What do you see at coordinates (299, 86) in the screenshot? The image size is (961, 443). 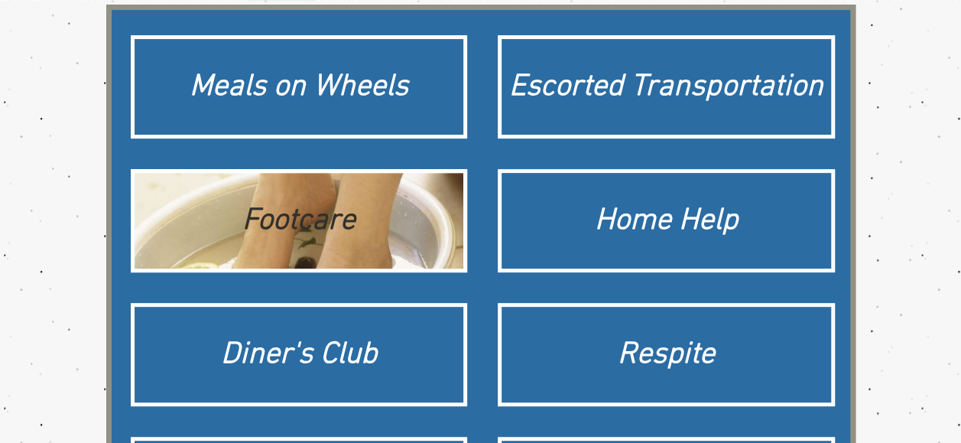 I see `a: Meals on Wheels` at bounding box center [299, 86].